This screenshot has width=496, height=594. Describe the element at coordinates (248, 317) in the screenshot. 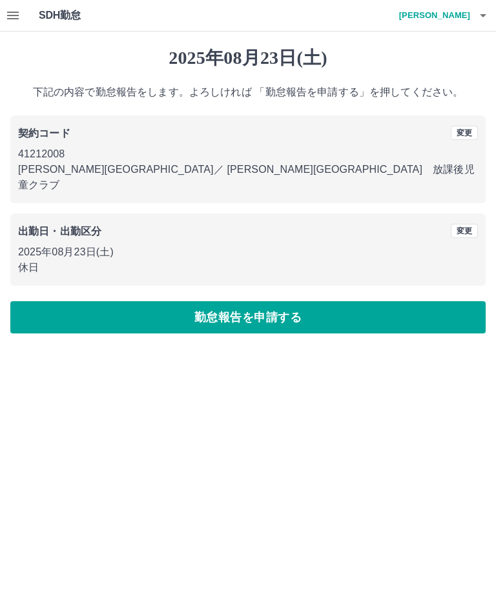

I see `button: 勤怠報告を申請する` at that location.